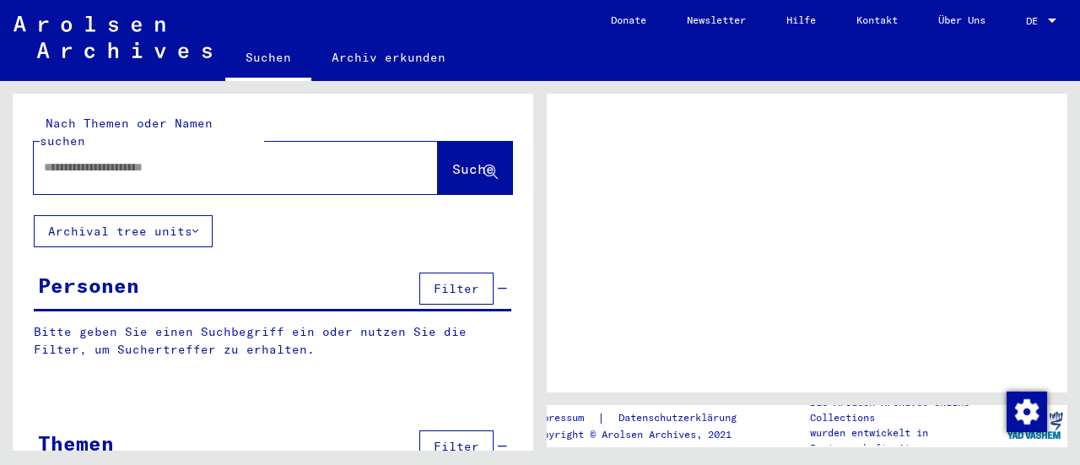 This screenshot has height=465, width=1080. I want to click on p: Copyright © Arolsen Archives, 2021, so click(644, 435).